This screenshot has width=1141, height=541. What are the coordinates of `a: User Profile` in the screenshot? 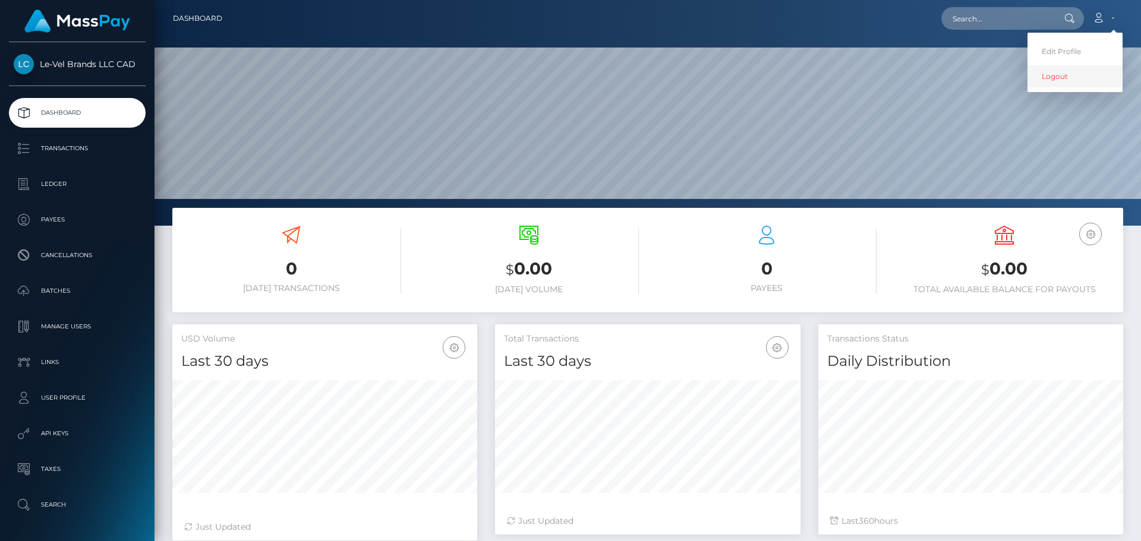 It's located at (77, 398).